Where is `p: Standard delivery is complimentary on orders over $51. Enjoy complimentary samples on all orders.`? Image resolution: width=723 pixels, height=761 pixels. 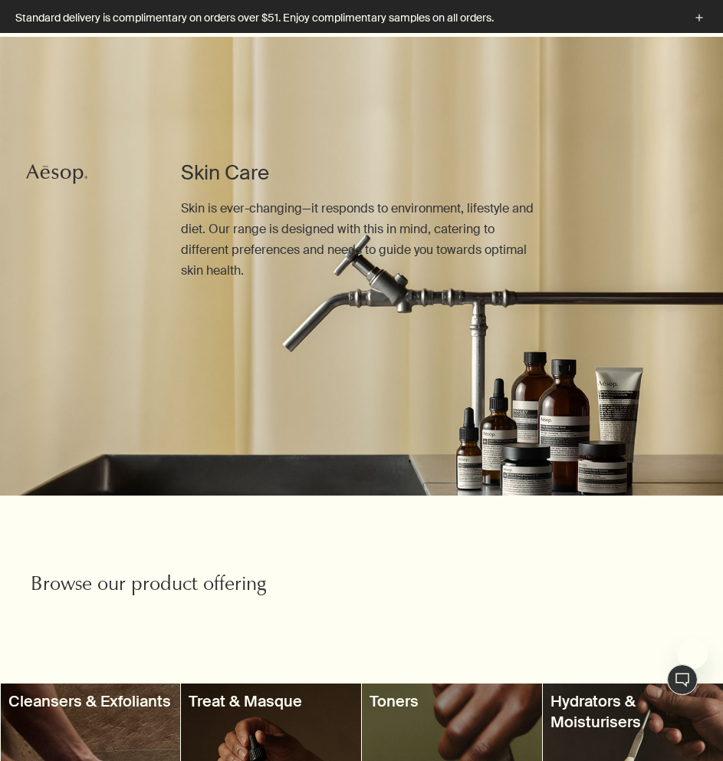 p: Standard delivery is complimentary on orders over $51. Enjoy complimentary samples on all orders. is located at coordinates (345, 18).